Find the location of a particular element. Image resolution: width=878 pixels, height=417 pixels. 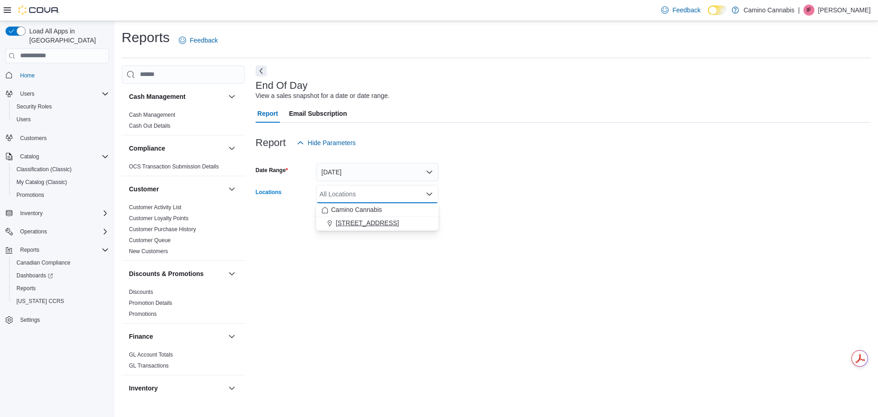

span: Customers is located at coordinates (33, 138).